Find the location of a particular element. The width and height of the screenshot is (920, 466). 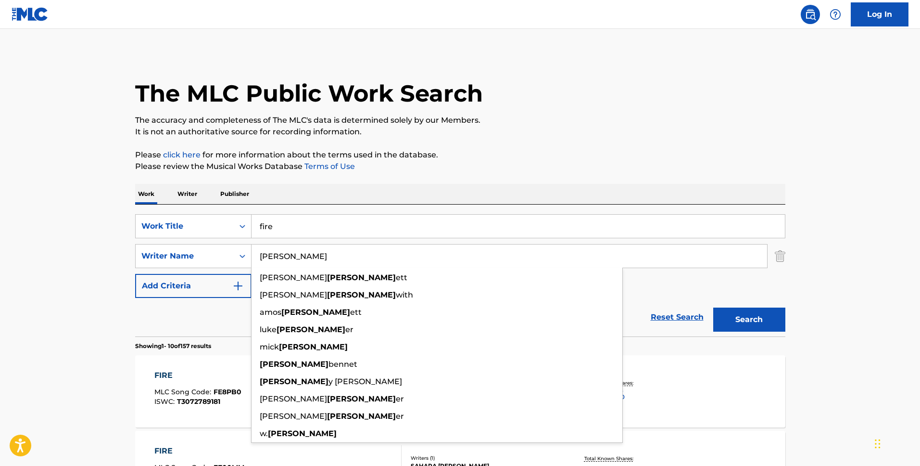

p: Please for more information about the terms used in the database. is located at coordinates (460, 155).